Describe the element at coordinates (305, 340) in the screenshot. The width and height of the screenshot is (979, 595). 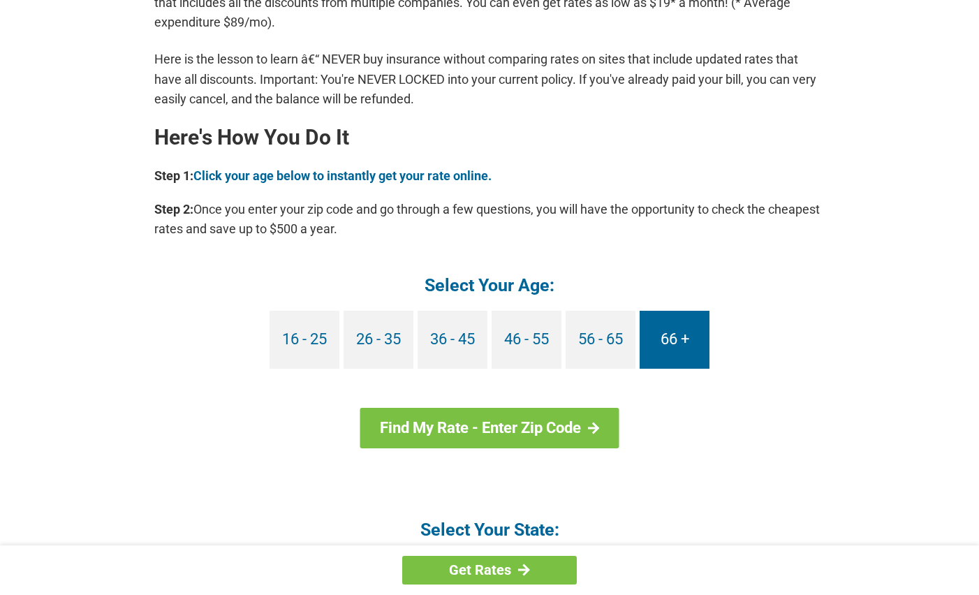
I see `a: 16 - 25` at that location.